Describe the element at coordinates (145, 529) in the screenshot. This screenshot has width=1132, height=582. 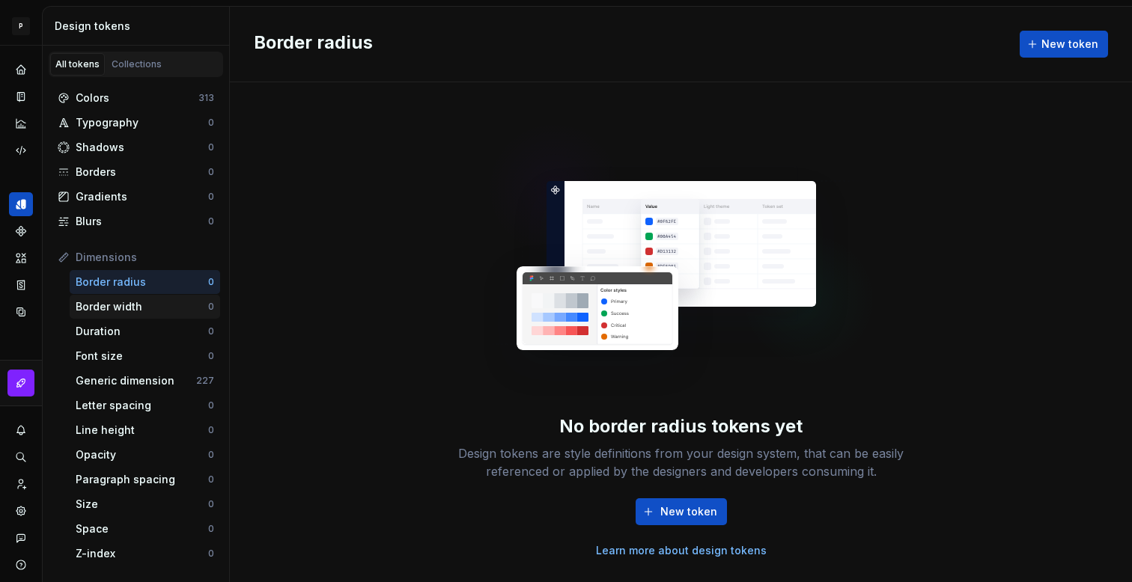
I see `a: Space0` at that location.